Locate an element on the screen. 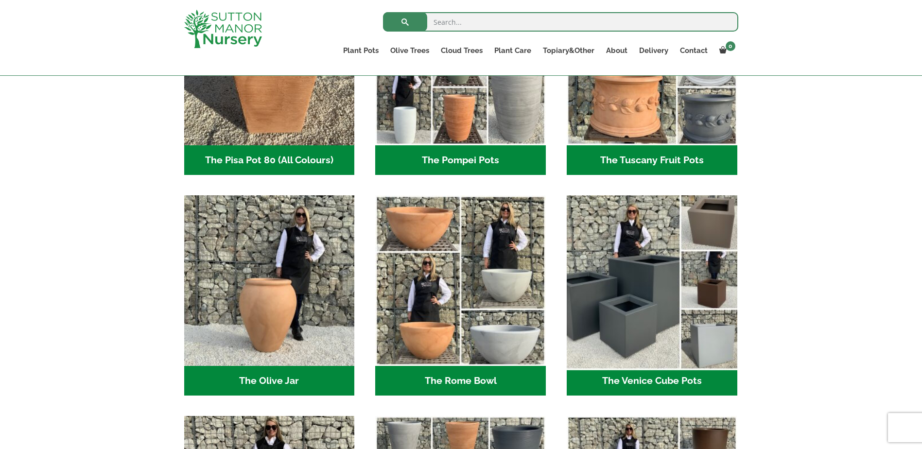 The width and height of the screenshot is (922, 449). h2: The Pisa Pot 80 (All Colours) is located at coordinates (269, 160).